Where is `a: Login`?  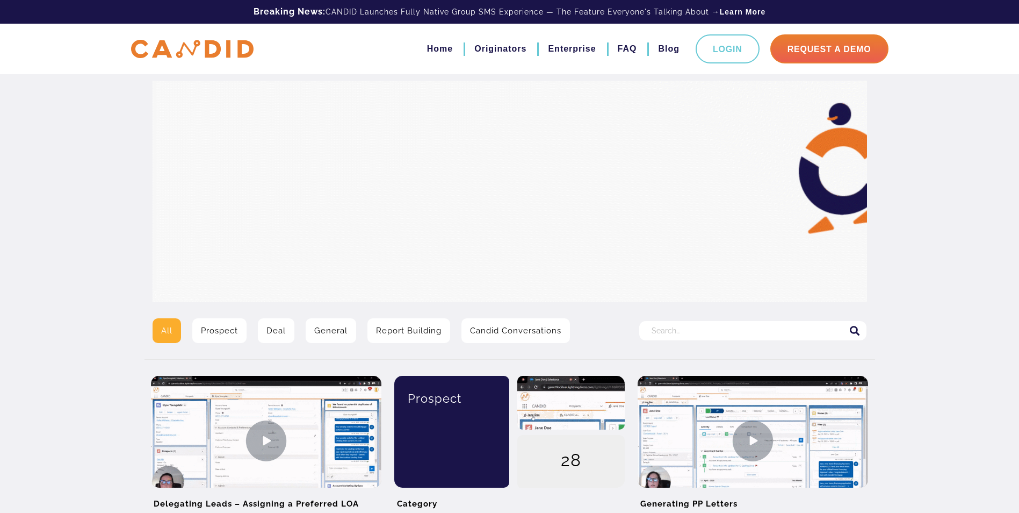
a: Login is located at coordinates (727, 49).